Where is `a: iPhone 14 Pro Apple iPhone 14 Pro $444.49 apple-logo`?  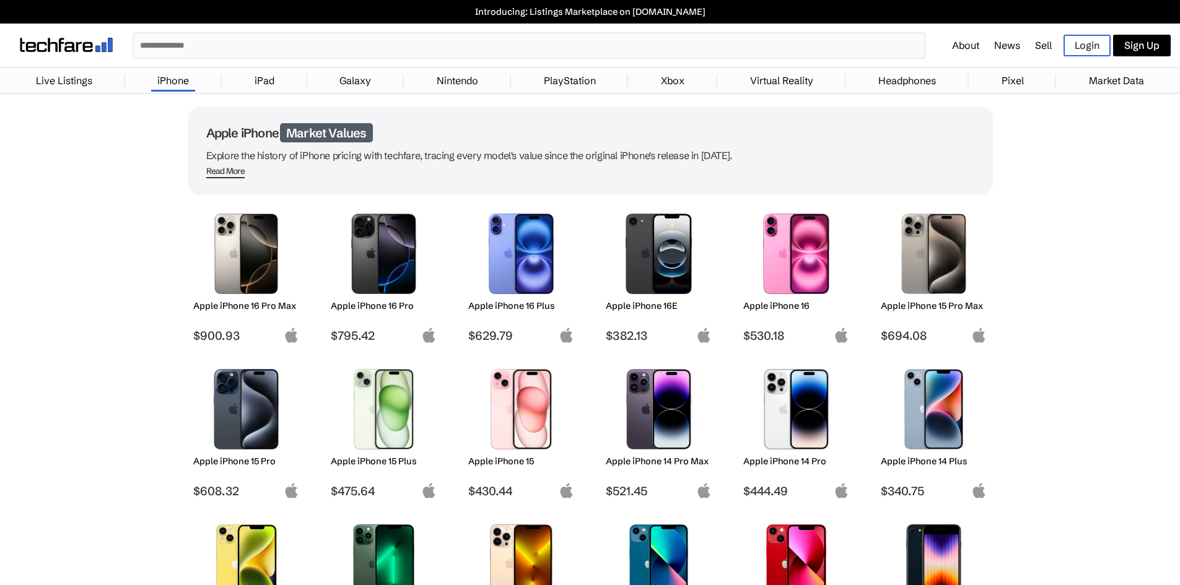 a: iPhone 14 Pro Apple iPhone 14 Pro $444.49 apple-logo is located at coordinates (796, 430).